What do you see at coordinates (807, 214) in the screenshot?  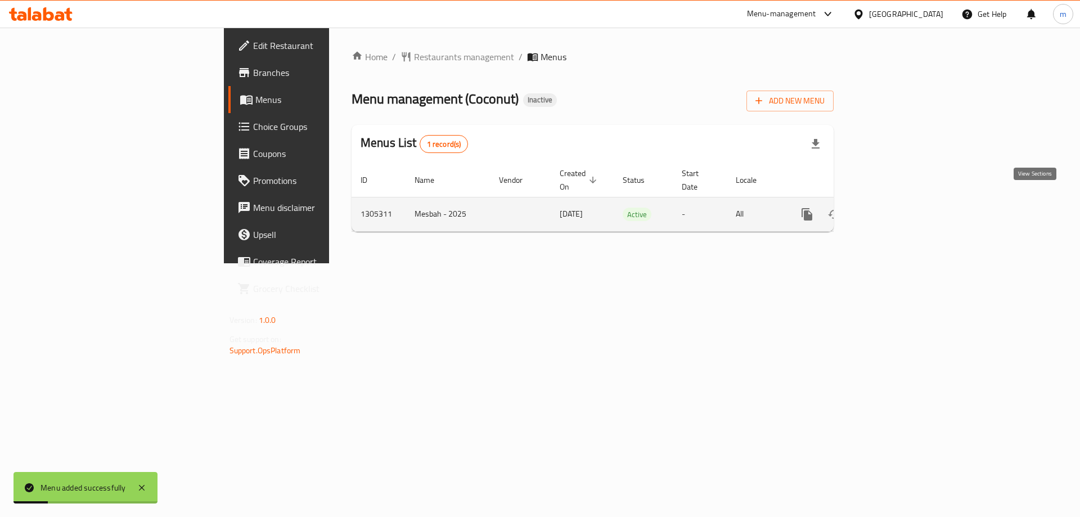 I see `button: more` at bounding box center [807, 214].